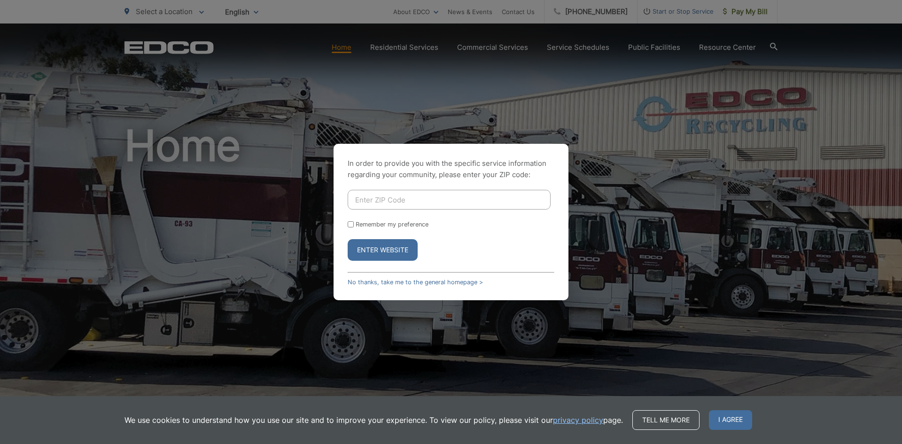  Describe the element at coordinates (392, 224) in the screenshot. I see `label: Remember my preference` at that location.